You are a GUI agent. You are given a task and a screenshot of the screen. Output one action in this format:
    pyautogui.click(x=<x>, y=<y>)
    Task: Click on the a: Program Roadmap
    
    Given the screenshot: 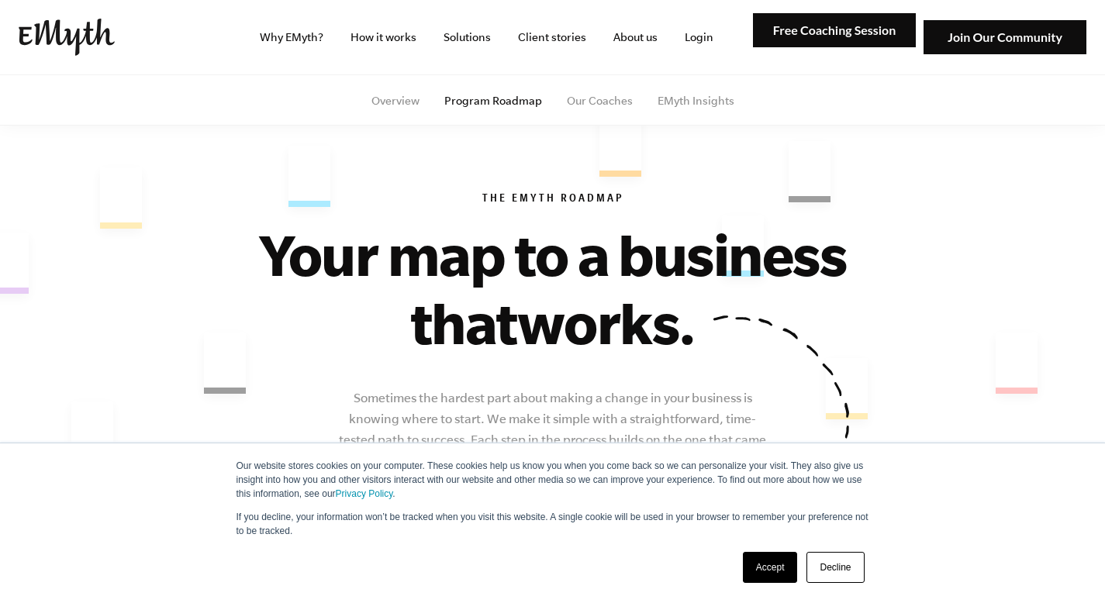 What is the action you would take?
    pyautogui.click(x=493, y=101)
    